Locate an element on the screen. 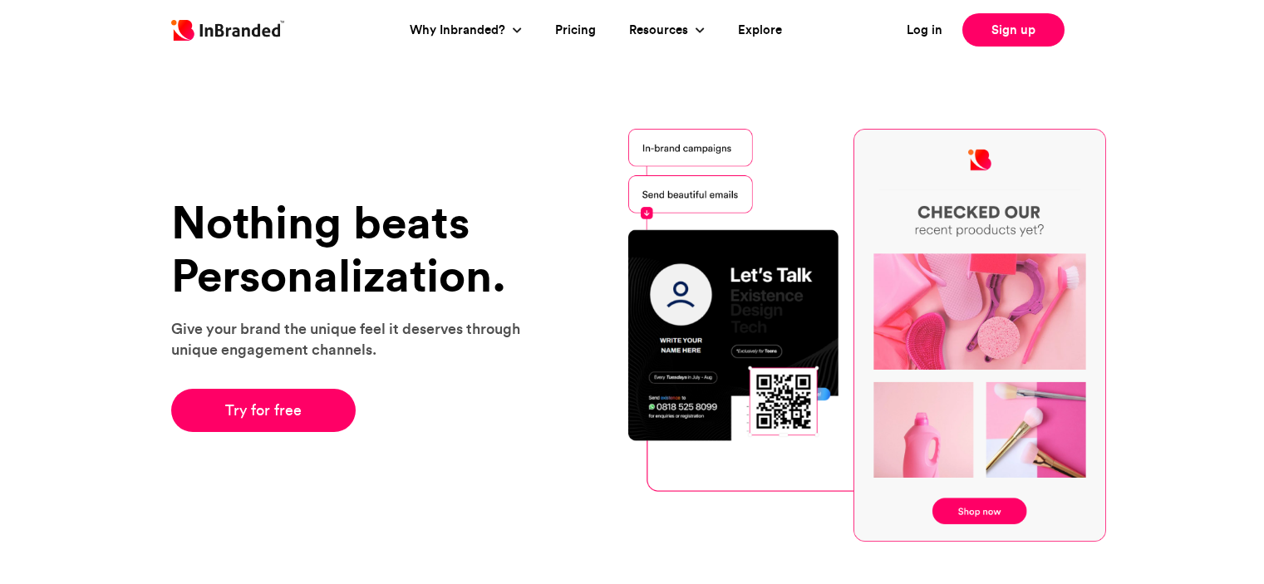  a: Try for free is located at coordinates (263, 410).